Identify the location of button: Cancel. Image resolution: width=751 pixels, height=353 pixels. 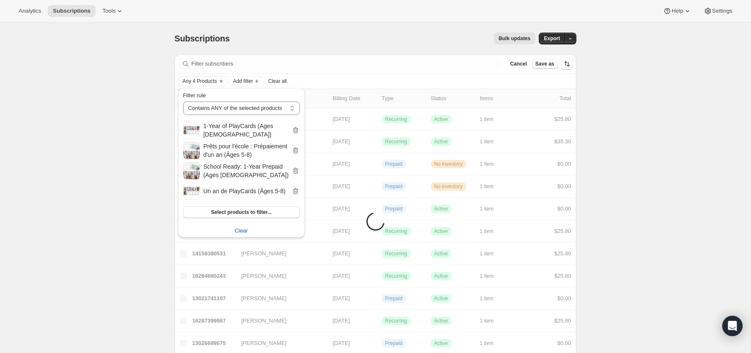
(518, 64).